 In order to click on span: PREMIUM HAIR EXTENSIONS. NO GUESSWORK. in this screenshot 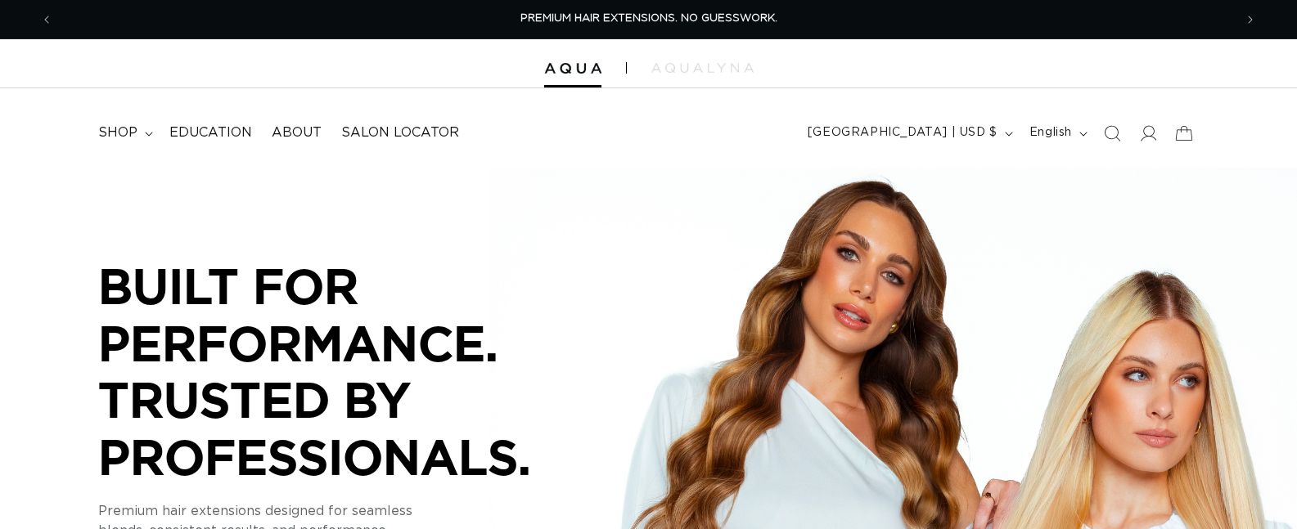, I will do `click(649, 18)`.